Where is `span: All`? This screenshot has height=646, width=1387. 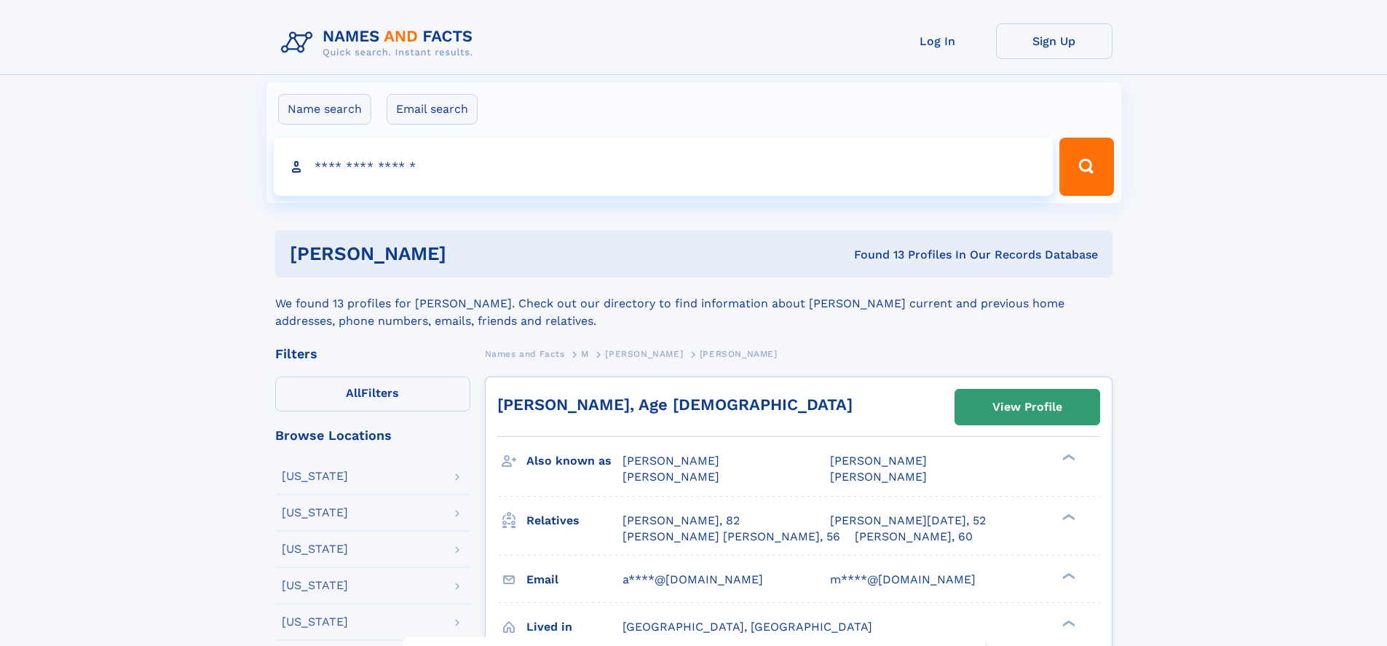
span: All is located at coordinates (353, 392).